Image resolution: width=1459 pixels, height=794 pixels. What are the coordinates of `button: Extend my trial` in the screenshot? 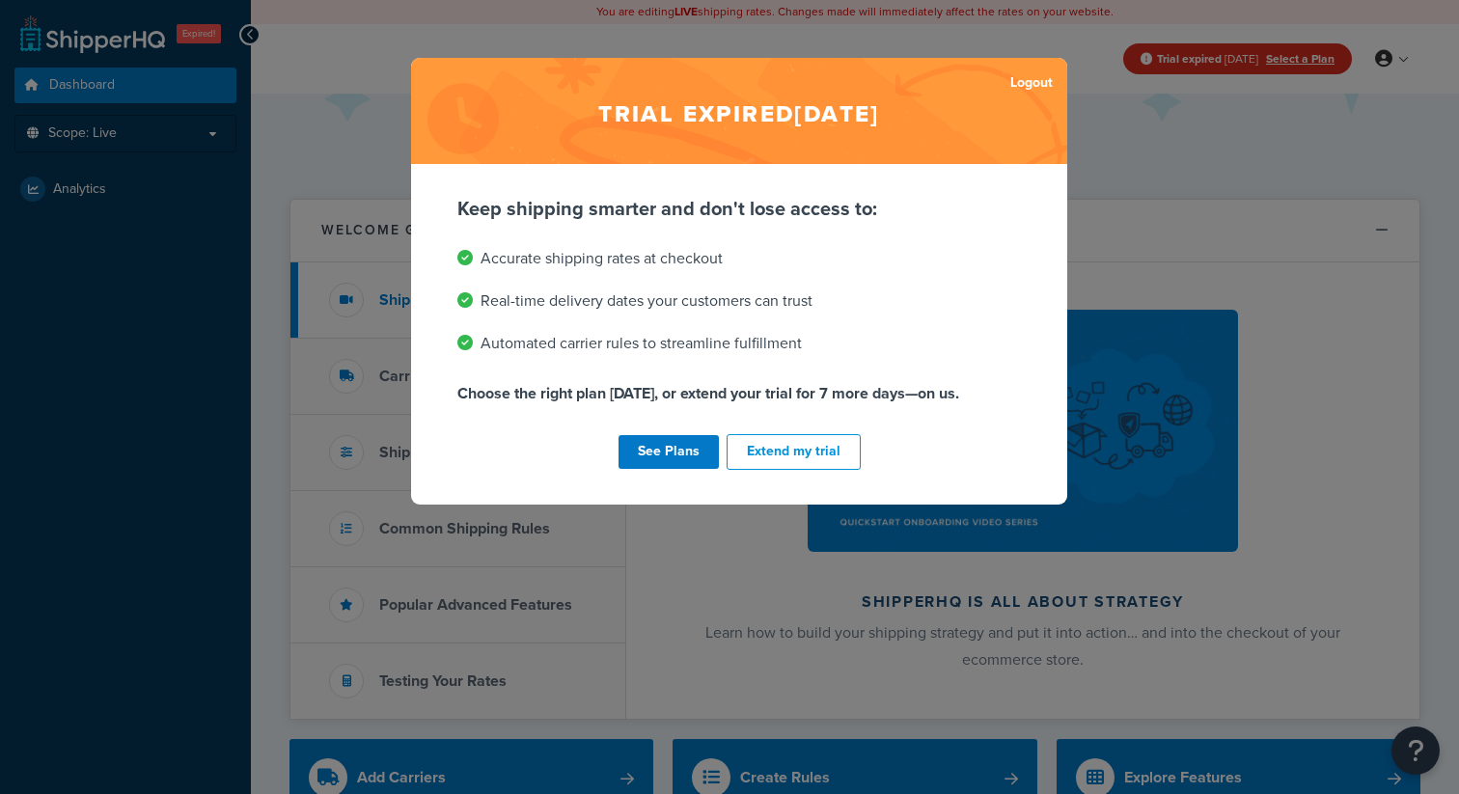 It's located at (793, 452).